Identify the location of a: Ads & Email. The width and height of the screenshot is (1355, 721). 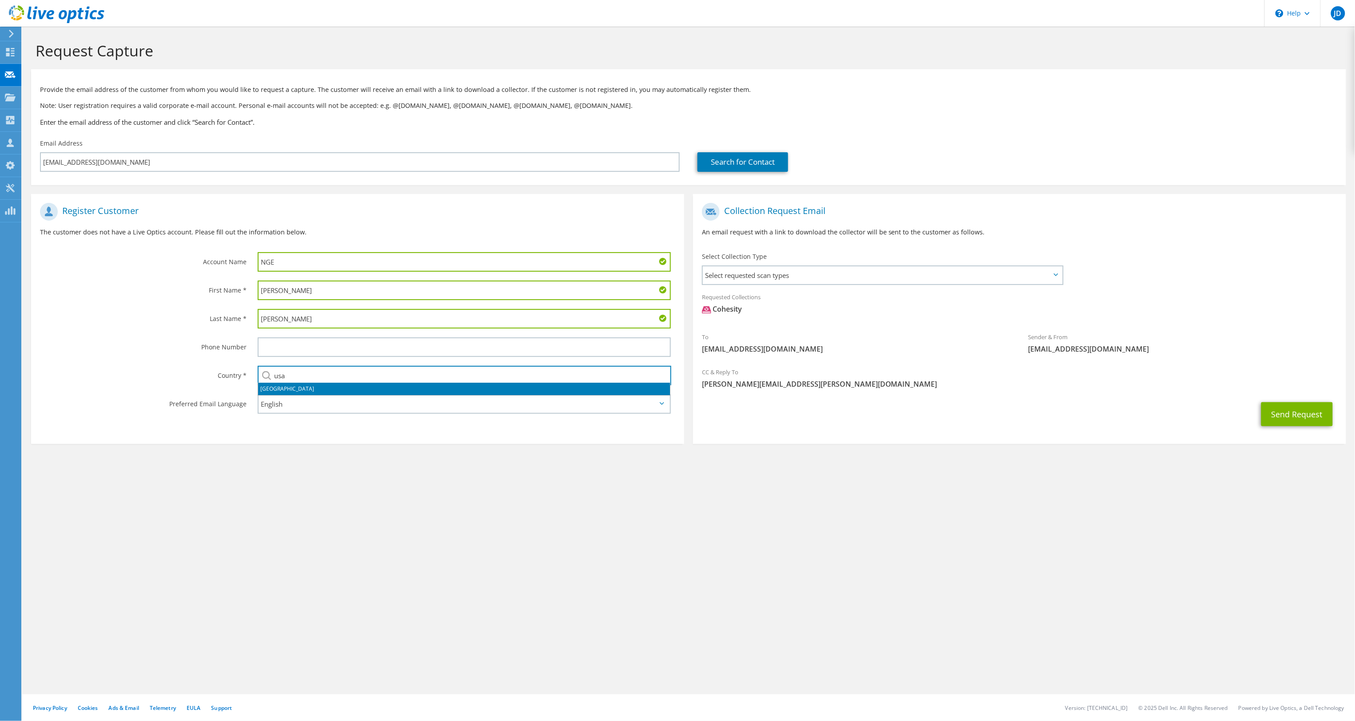
(124, 708).